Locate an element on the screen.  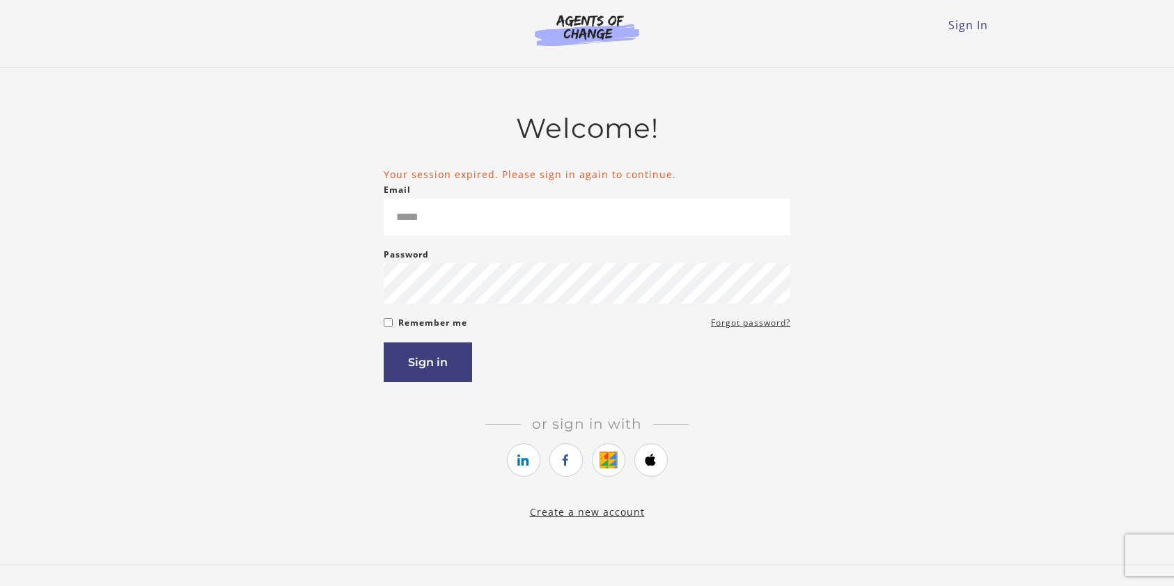
a: https://courses.thinkific.com/users/auth/linkedin?ss%5Breferral%5D=&ss%5Buser_return_to%5D=%2Fcou... is located at coordinates (523, 460).